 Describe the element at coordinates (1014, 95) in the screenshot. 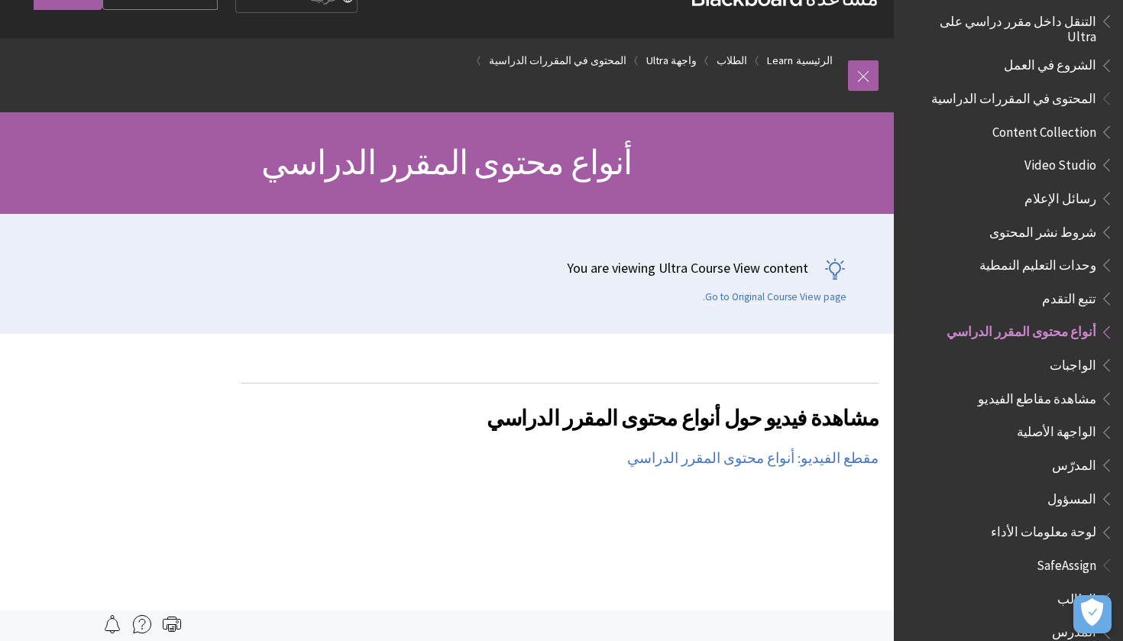

I see `span: المحتوى في المقررات الدراسية` at that location.